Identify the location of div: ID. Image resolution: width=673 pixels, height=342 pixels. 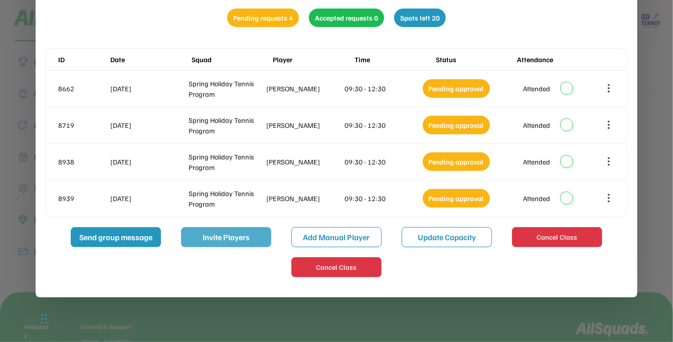
(83, 59).